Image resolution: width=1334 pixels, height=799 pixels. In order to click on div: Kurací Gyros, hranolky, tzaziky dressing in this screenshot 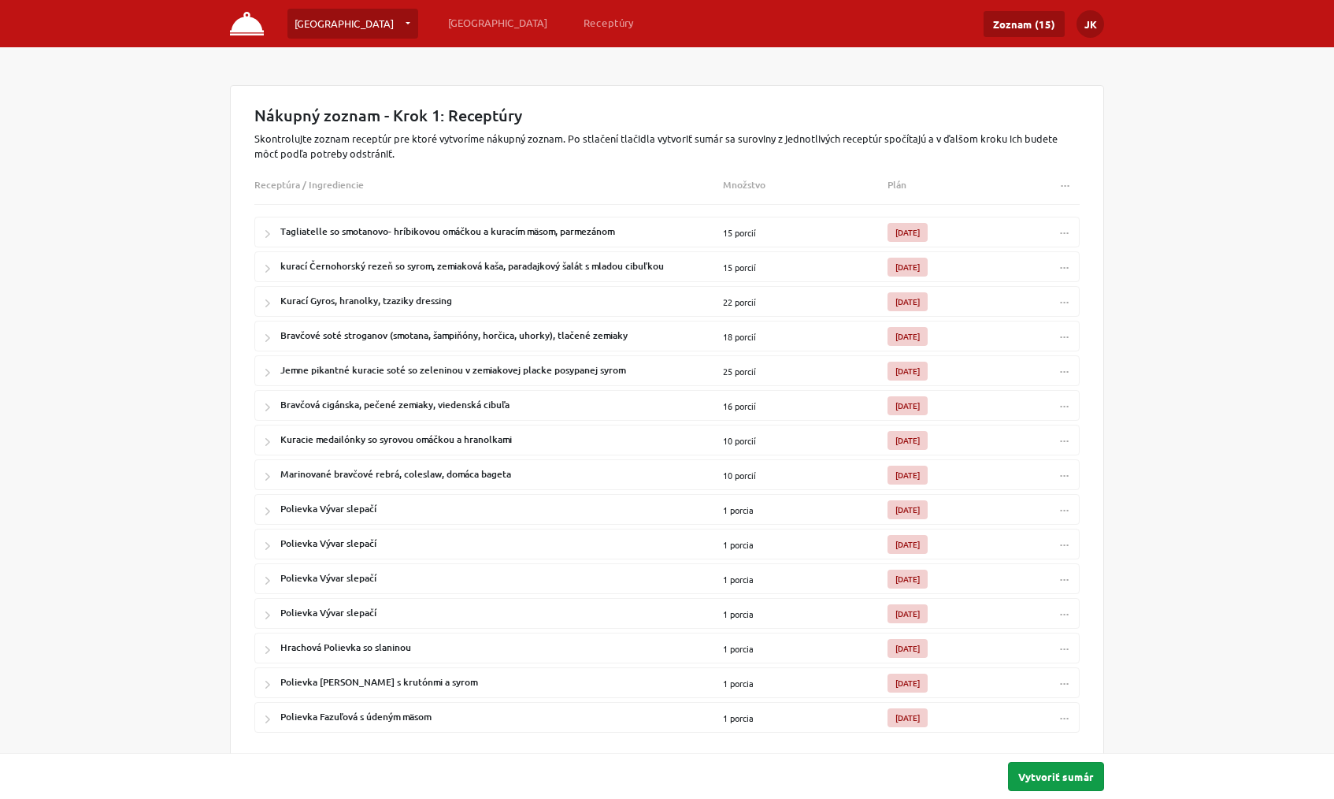, I will do `click(366, 301)`.